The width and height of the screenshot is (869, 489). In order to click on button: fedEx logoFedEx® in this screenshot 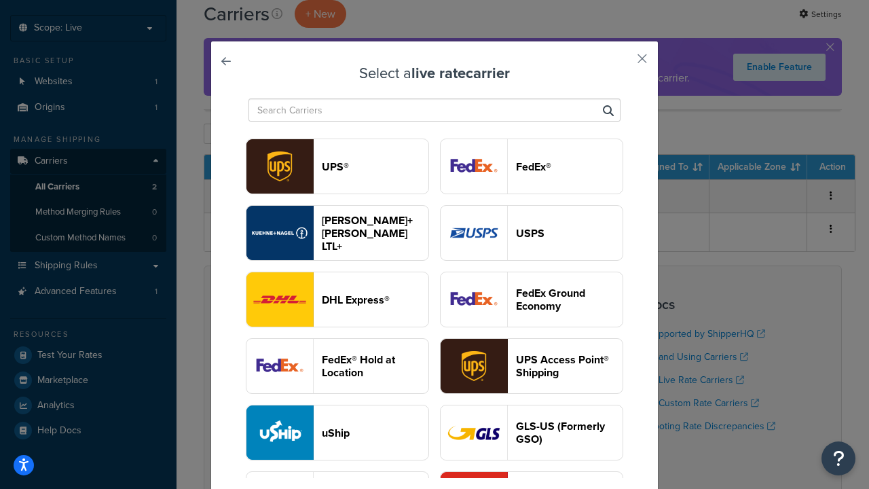, I will do `click(532, 166)`.